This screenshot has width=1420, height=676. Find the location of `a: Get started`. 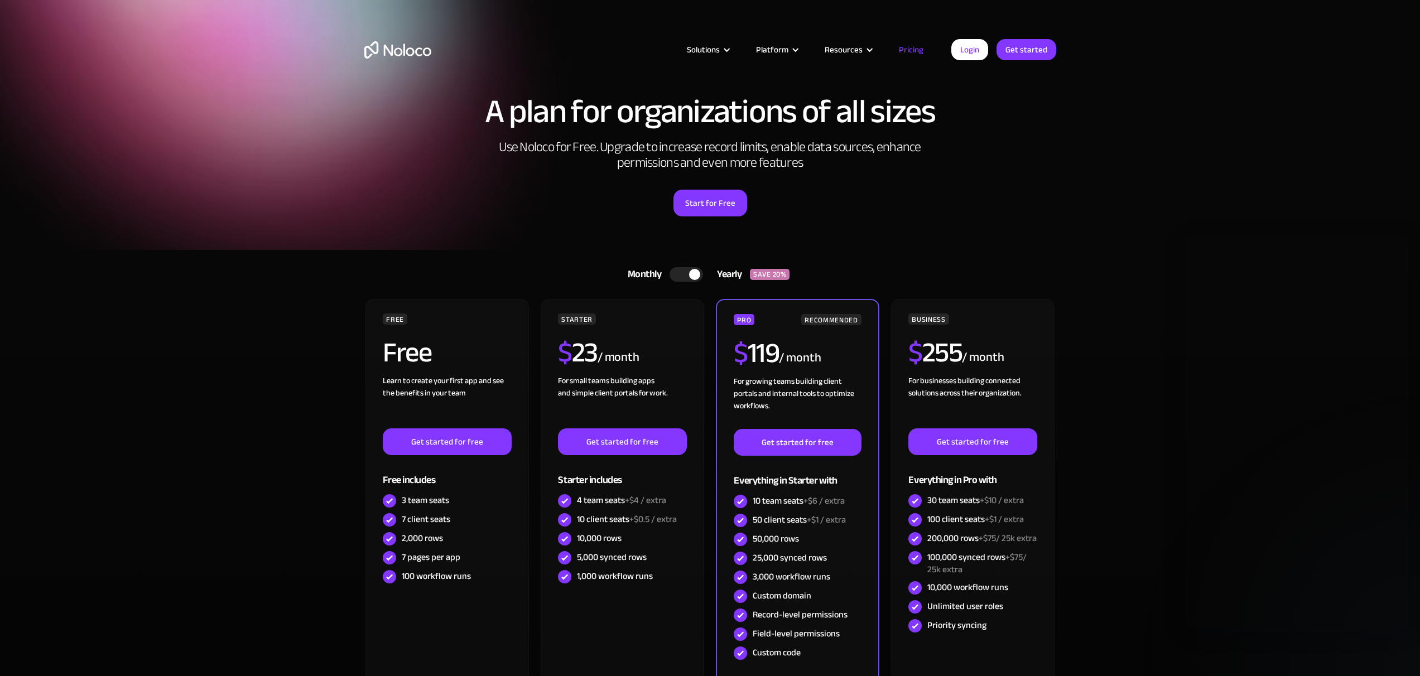

a: Get started is located at coordinates (1026, 50).